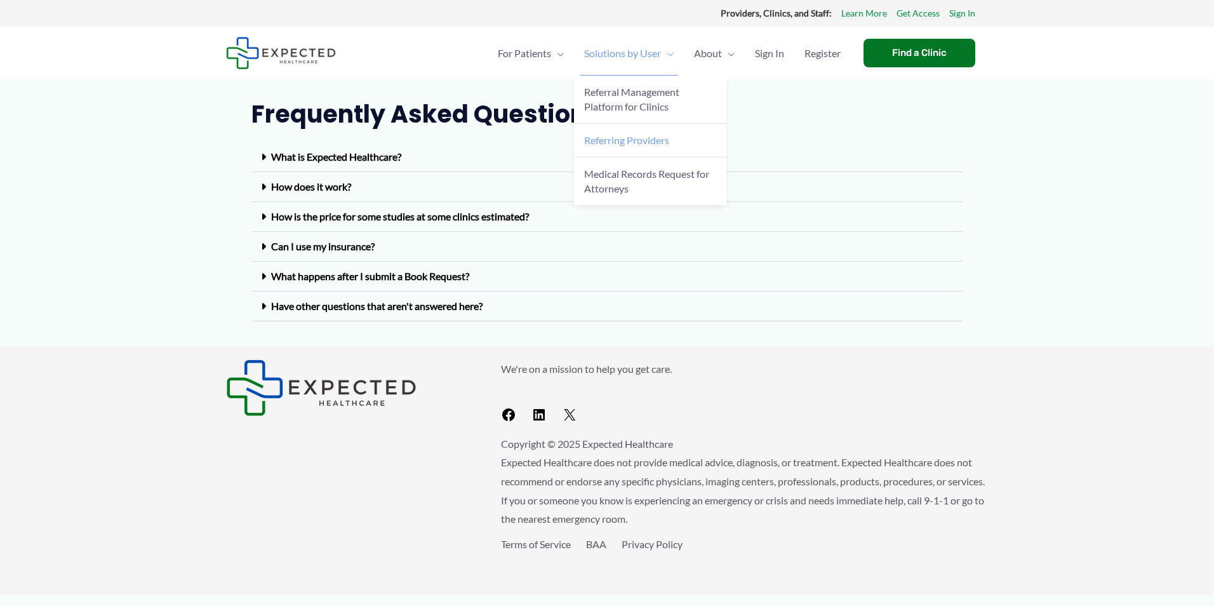 The width and height of the screenshot is (1214, 606). Describe the element at coordinates (607, 157) in the screenshot. I see `div: What is Expected Healthcare?` at that location.